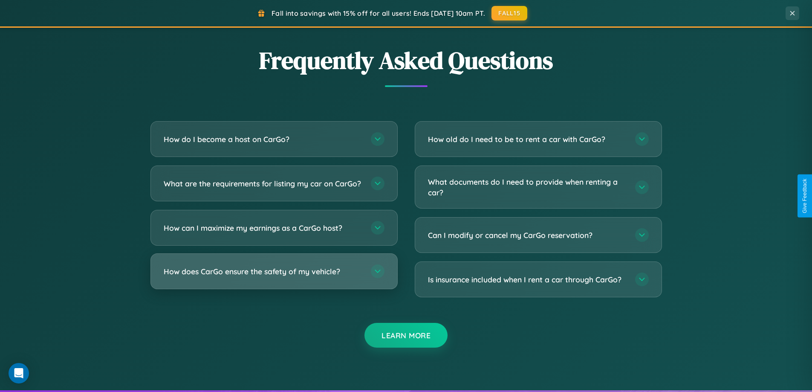 The image size is (812, 392). Describe the element at coordinates (527, 187) in the screenshot. I see `h3: What documents do I need to provide when renting a car?` at that location.